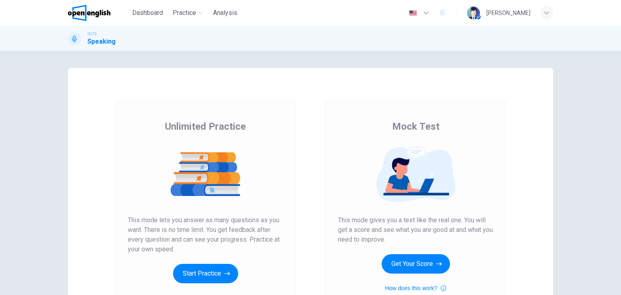 This screenshot has height=295, width=621. I want to click on span: This mode lets you answer as many questions as you want. There is no time limit. You get feedback..., so click(205, 235).